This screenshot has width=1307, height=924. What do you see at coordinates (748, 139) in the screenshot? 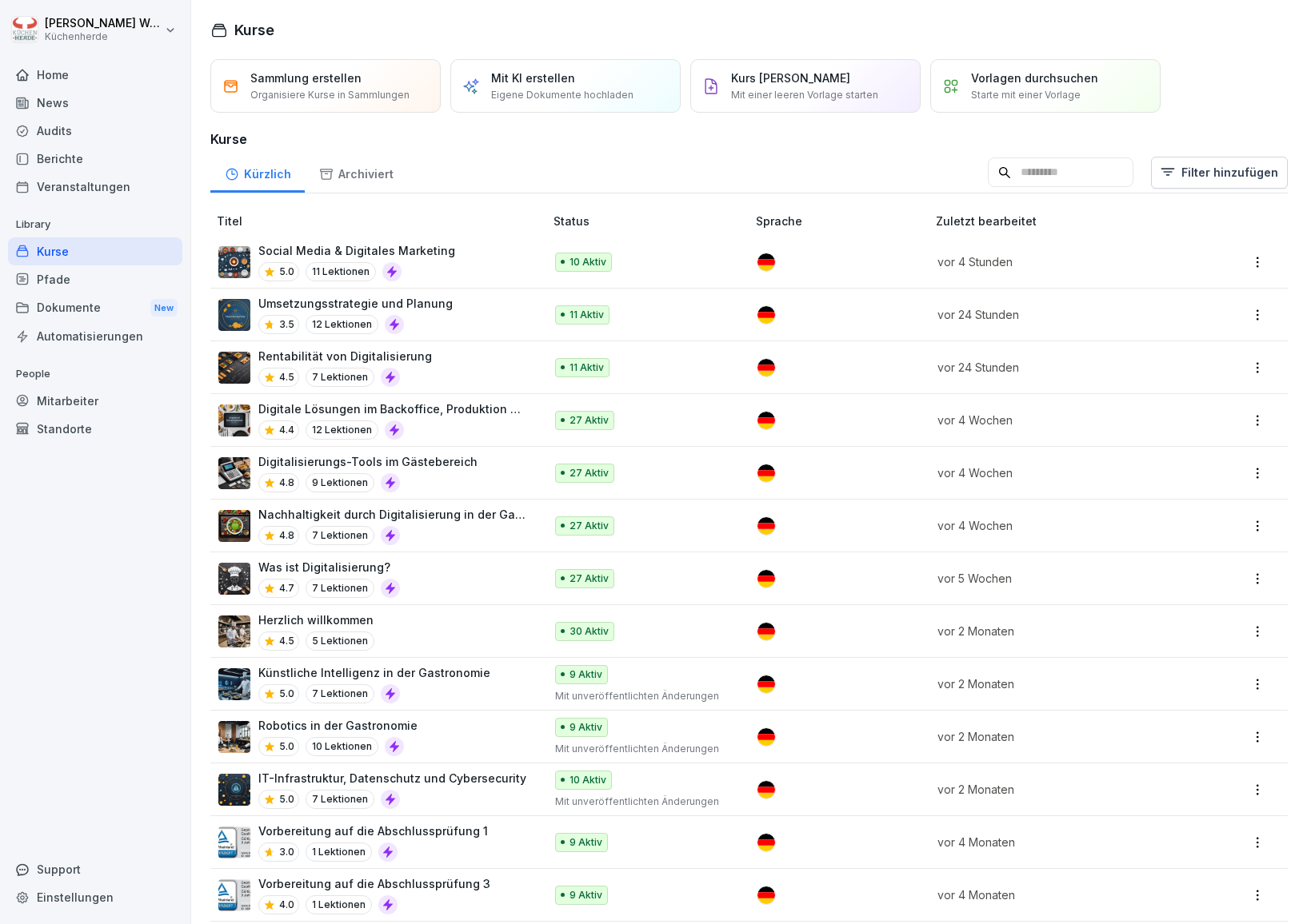
I see `h3: Kurse` at bounding box center [748, 139].